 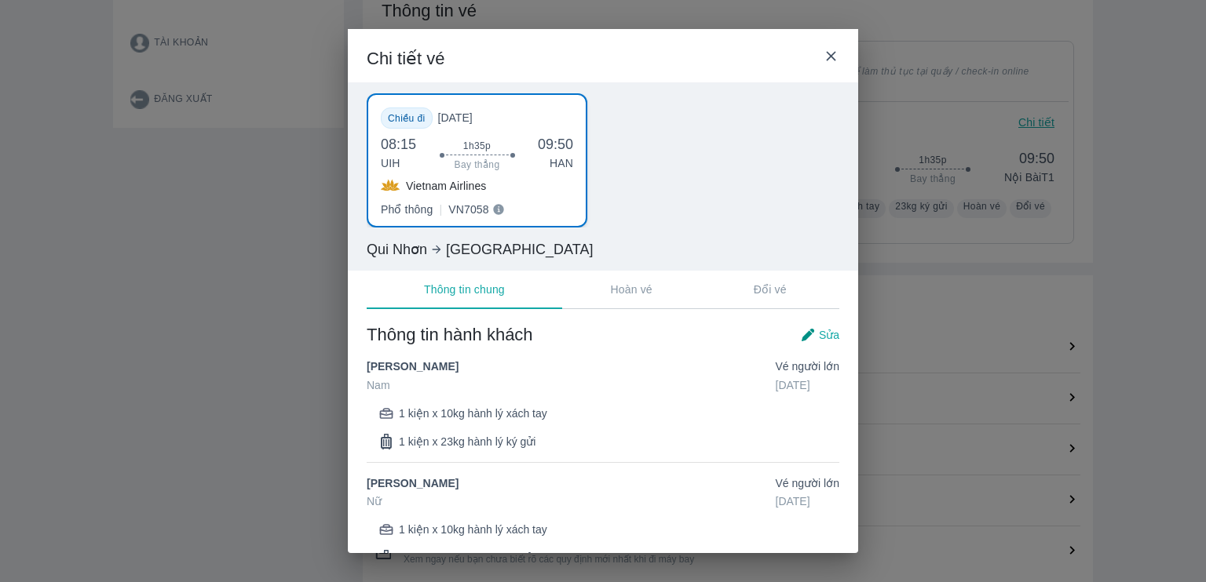 What do you see at coordinates (412, 385) in the screenshot?
I see `span: Nam` at bounding box center [412, 385].